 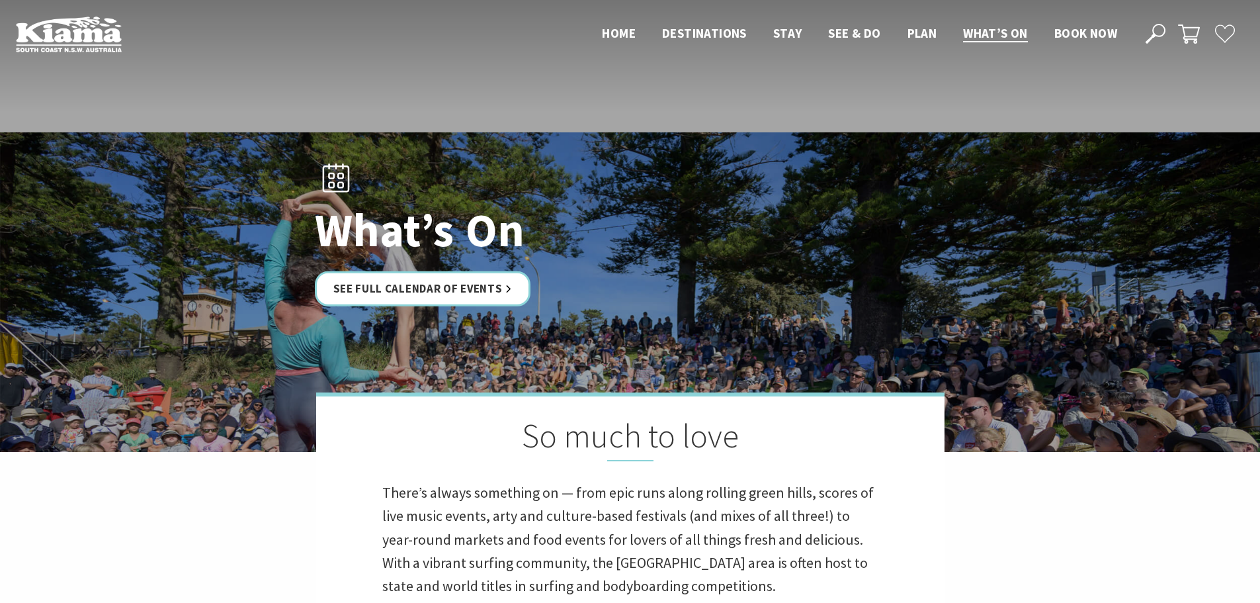 What do you see at coordinates (618, 33) in the screenshot?
I see `span: Home` at bounding box center [618, 33].